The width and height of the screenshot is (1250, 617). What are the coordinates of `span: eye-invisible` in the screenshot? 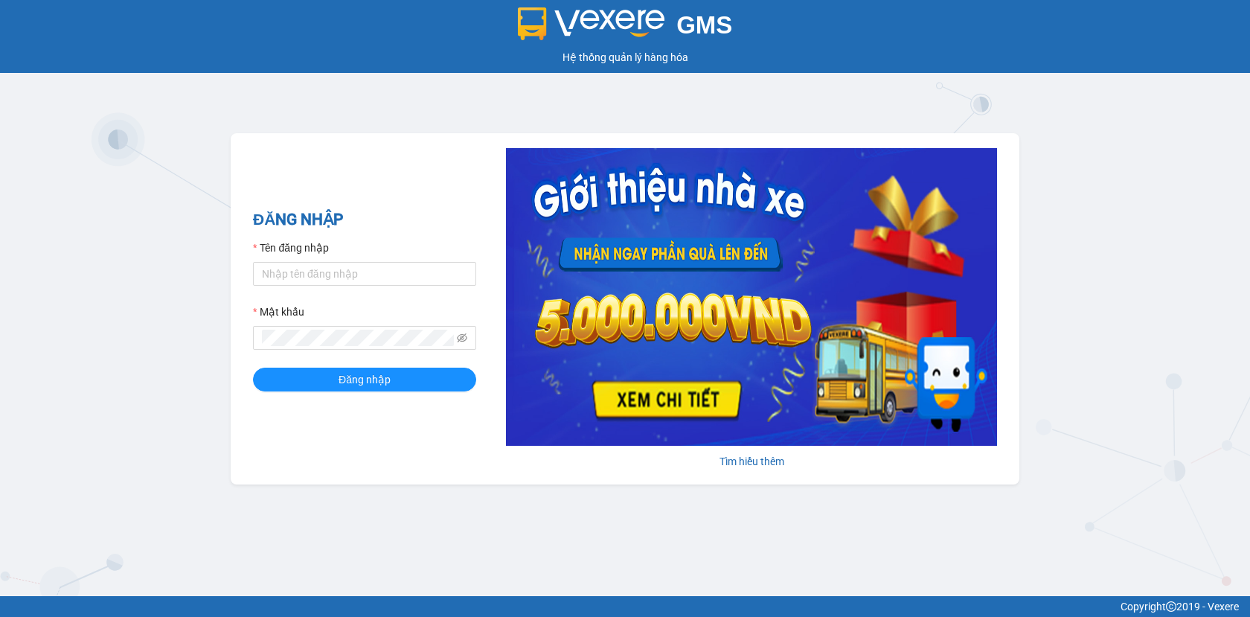 It's located at (462, 338).